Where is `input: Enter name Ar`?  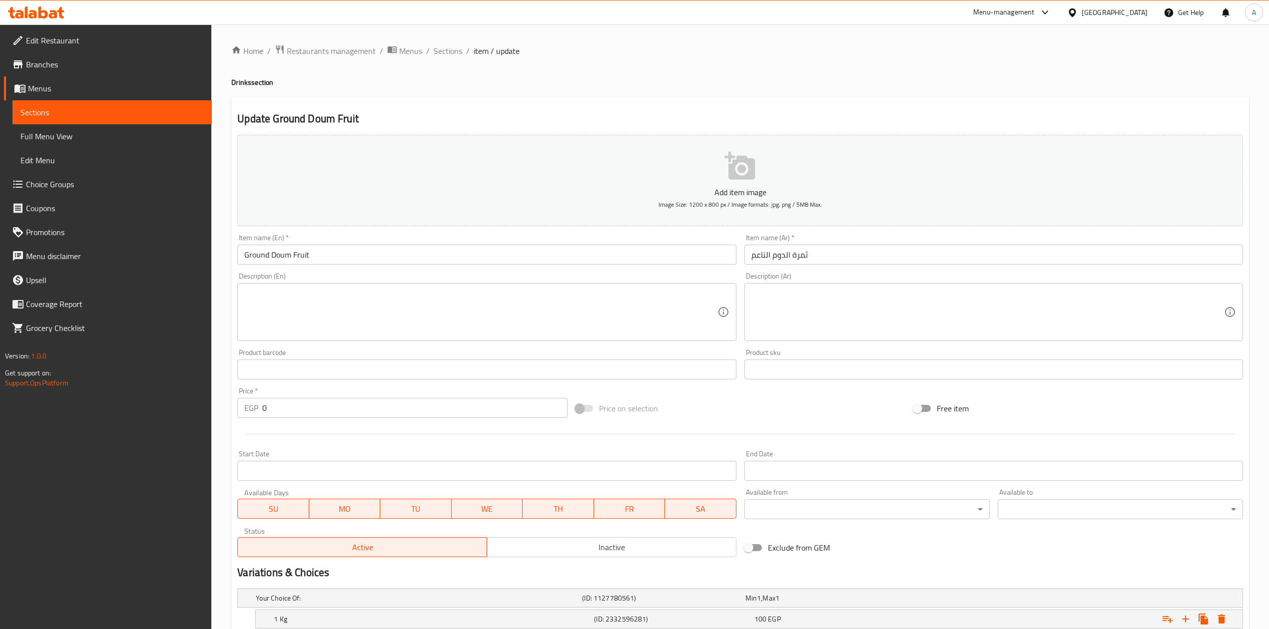
input: Enter name Ar is located at coordinates (993, 255).